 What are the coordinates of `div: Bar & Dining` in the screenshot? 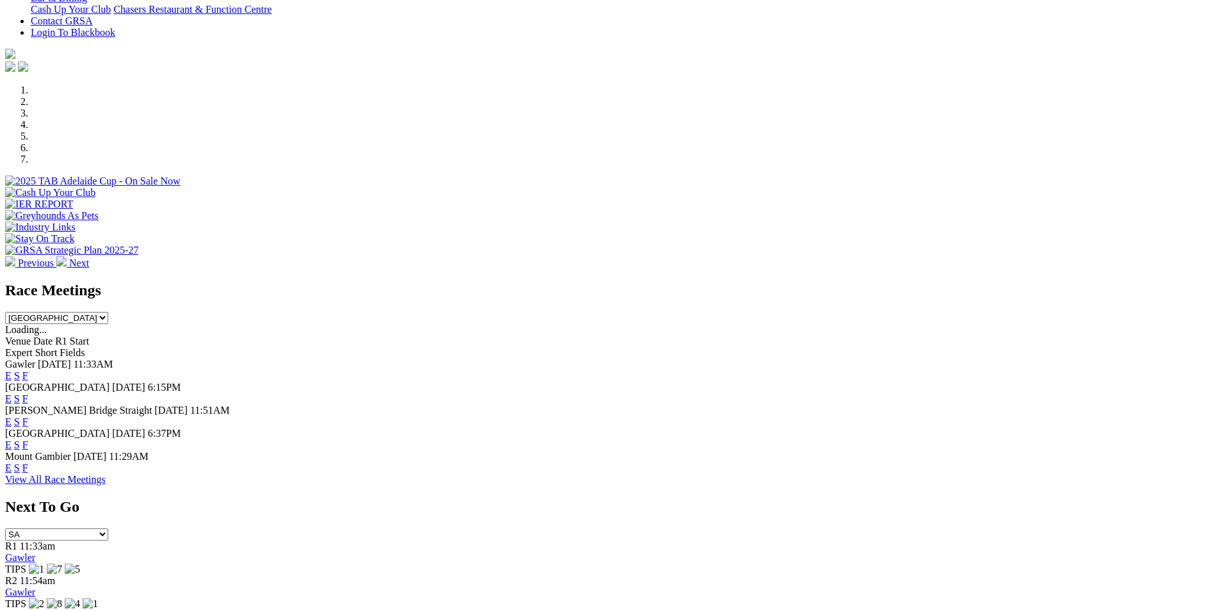 It's located at (620, 10).